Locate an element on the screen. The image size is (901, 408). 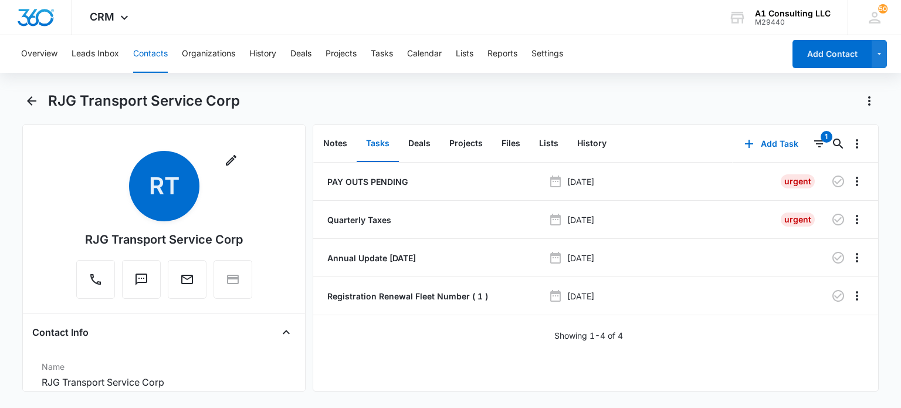
a: Email is located at coordinates (187, 283).